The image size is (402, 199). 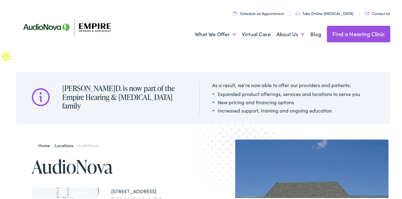 What do you see at coordinates (215, 33) in the screenshot?
I see `a: What We Offer` at bounding box center [215, 33].